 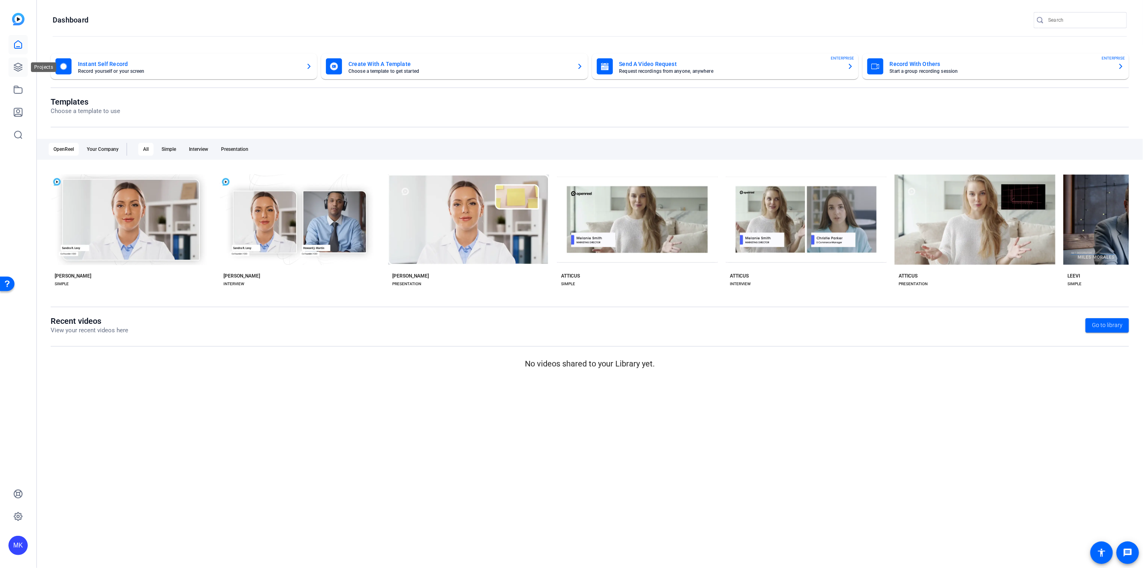 What do you see at coordinates (1128, 552) in the screenshot?
I see `mat-icon: message` at bounding box center [1128, 552].